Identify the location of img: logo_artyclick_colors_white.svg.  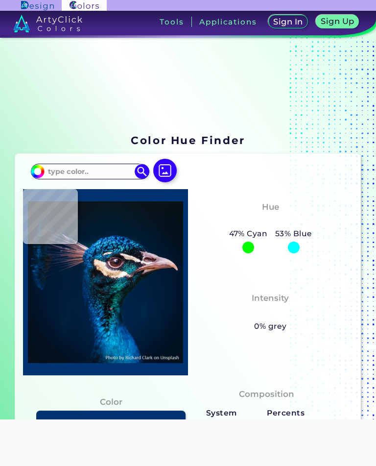
(47, 24).